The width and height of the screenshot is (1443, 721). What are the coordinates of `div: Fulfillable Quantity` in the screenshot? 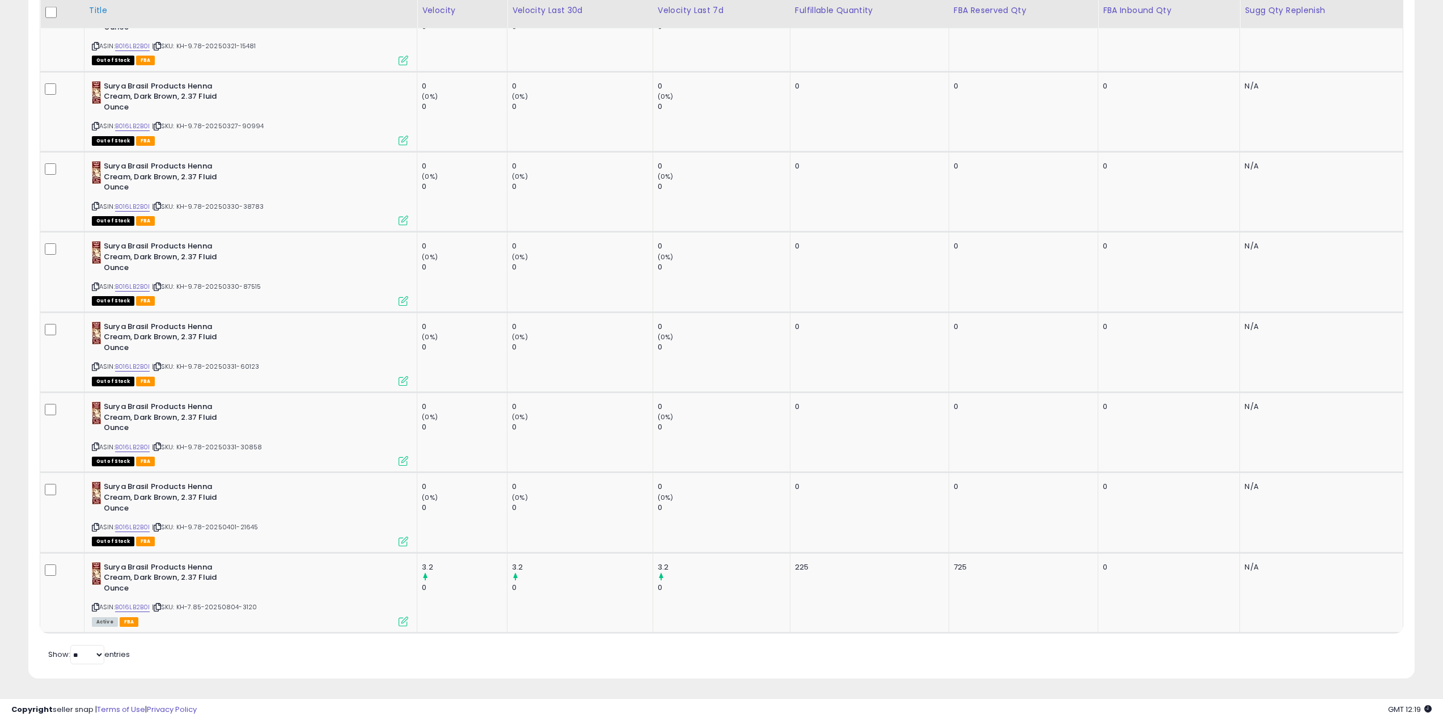 It's located at (869, 10).